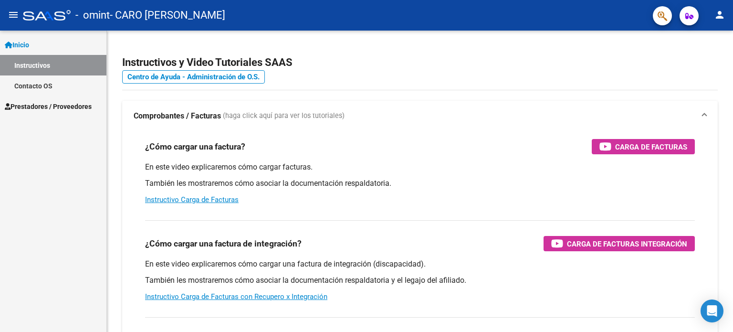 The image size is (733, 332). Describe the element at coordinates (651, 147) in the screenshot. I see `span: Carga de Facturas` at that location.